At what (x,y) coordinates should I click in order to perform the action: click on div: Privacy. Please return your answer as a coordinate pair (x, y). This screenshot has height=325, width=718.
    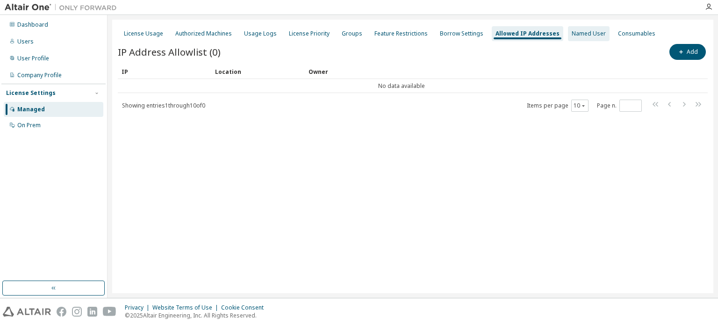
    Looking at the image, I should click on (138, 308).